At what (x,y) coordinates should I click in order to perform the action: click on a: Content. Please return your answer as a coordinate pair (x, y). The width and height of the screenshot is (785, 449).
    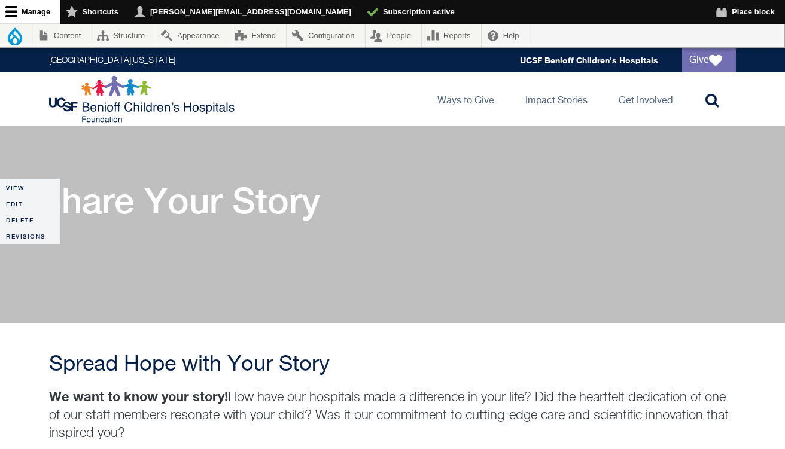
    Looking at the image, I should click on (62, 35).